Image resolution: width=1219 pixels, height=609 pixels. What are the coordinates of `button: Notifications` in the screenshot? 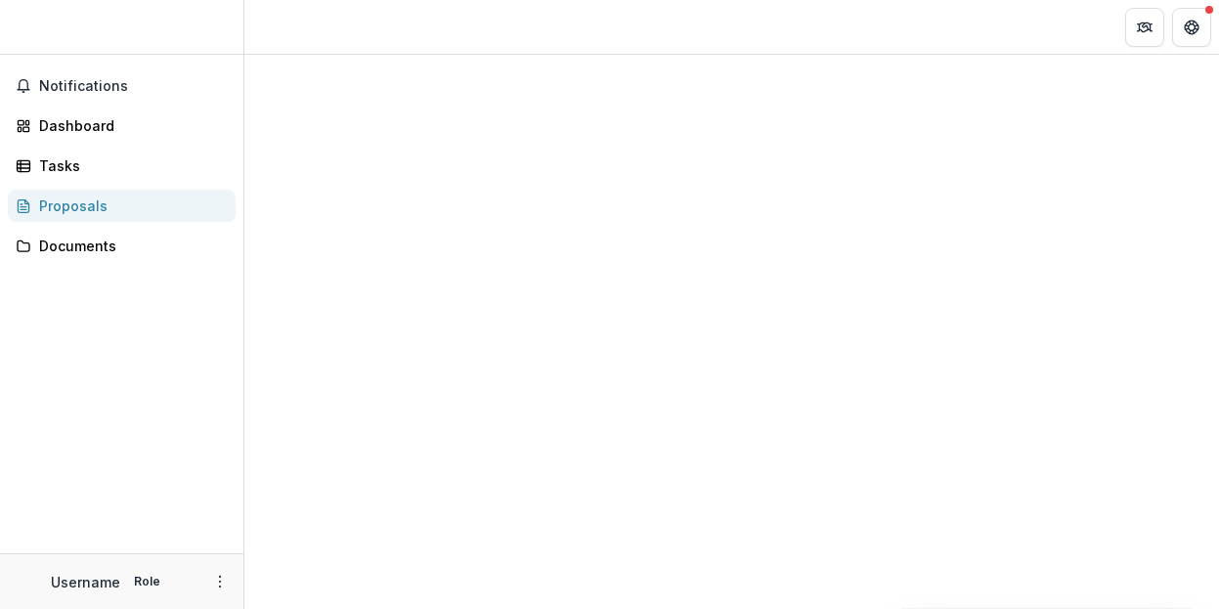 It's located at (121, 86).